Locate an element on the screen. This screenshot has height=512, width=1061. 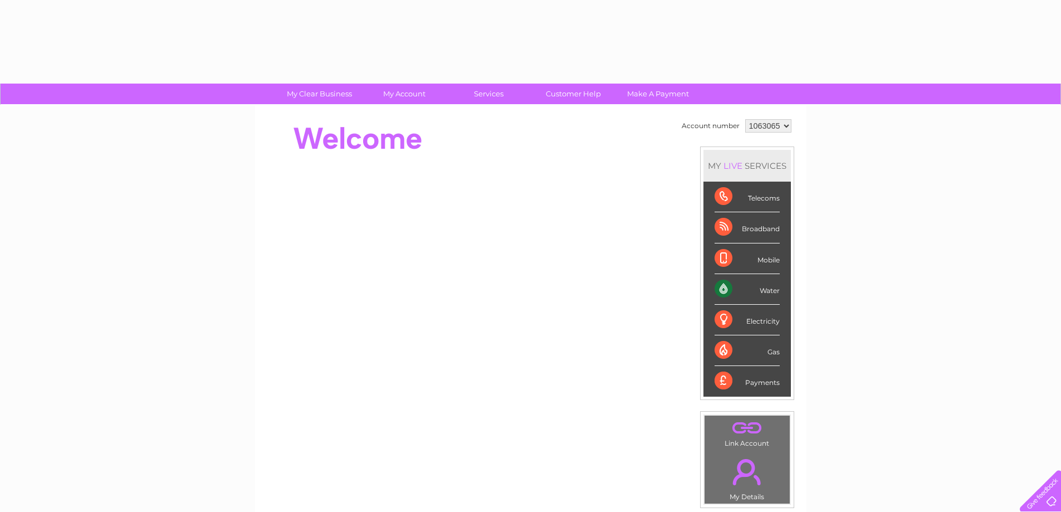
div: LIVE is located at coordinates (733, 165).